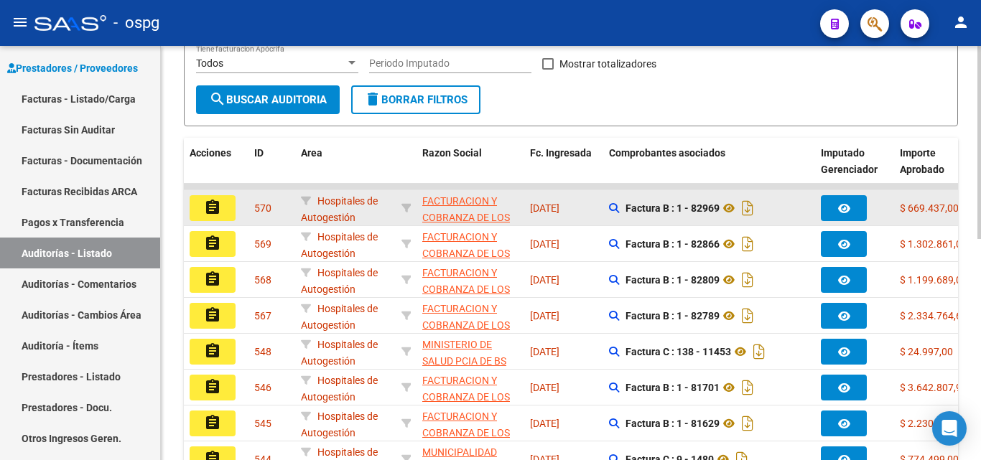 The height and width of the screenshot is (460, 981). I want to click on strong: Factura B : 1 - 82969, so click(672, 208).